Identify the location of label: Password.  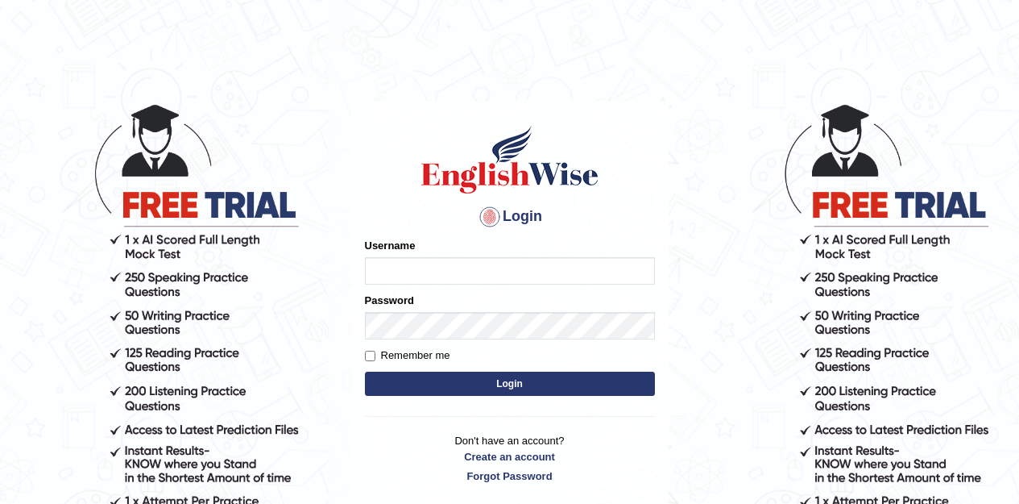
(389, 300).